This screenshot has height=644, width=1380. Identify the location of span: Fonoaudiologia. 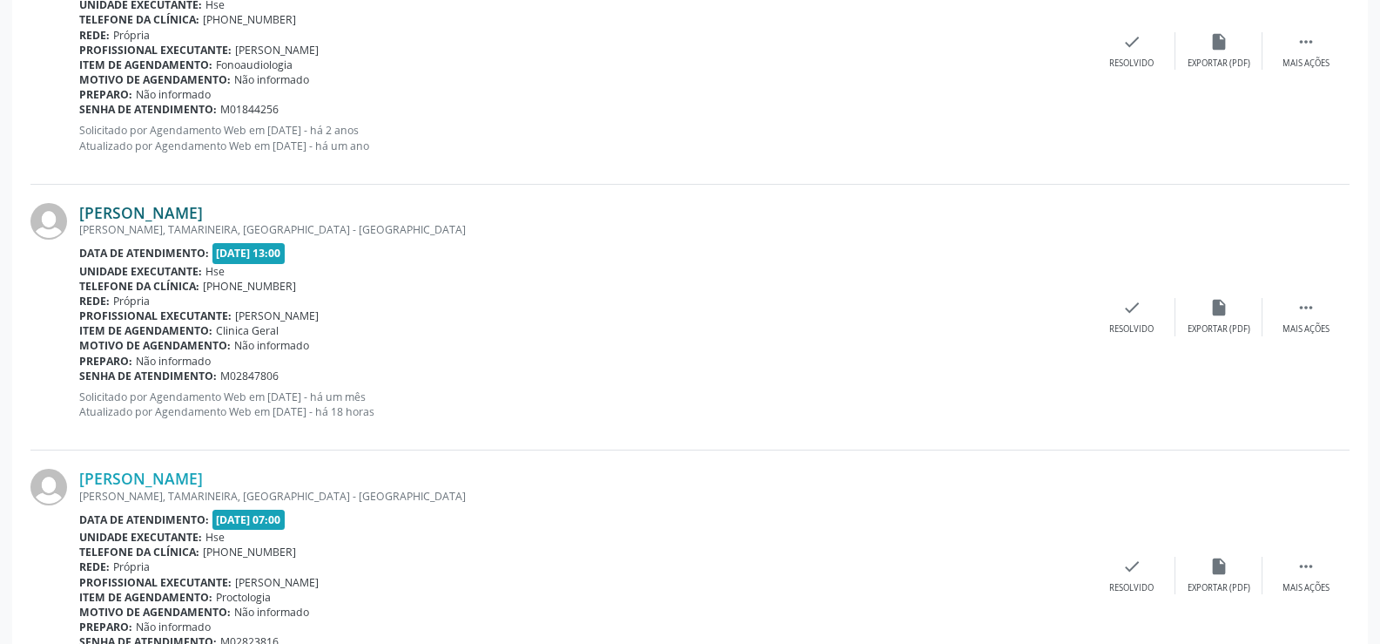
(254, 64).